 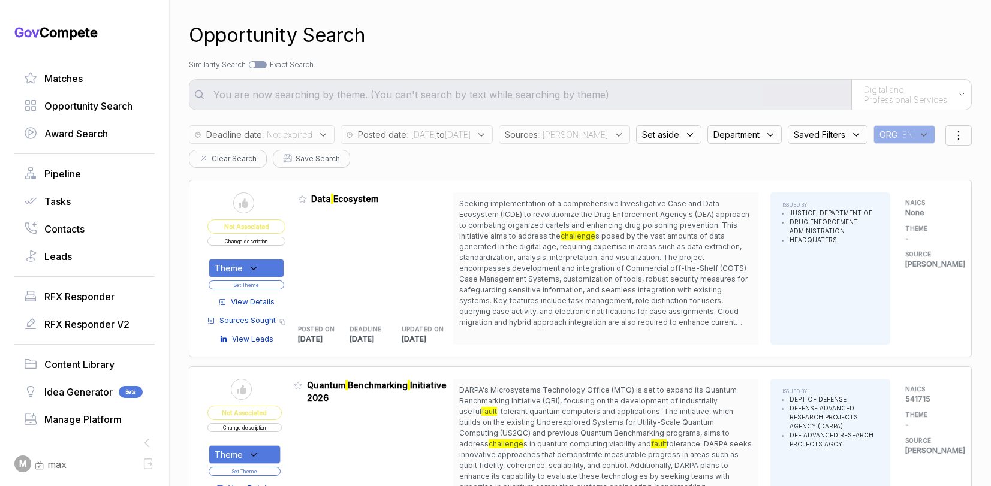 I want to click on a: RFX Responder V2, so click(x=84, y=324).